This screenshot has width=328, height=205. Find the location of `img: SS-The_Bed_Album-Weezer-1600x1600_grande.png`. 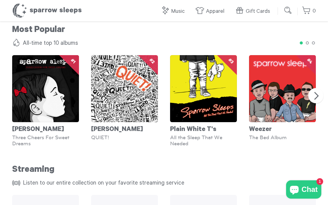

img: SS-The_Bed_Album-Weezer-1600x1600_grande.png is located at coordinates (283, 88).